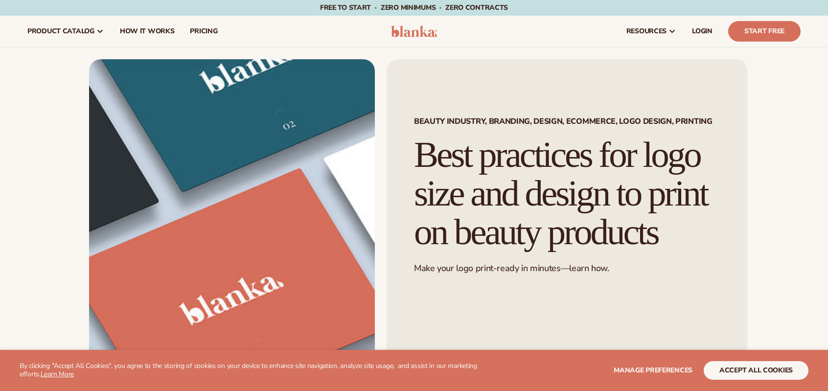 This screenshot has height=391, width=828. Describe the element at coordinates (414, 31) in the screenshot. I see `img: logo` at that location.